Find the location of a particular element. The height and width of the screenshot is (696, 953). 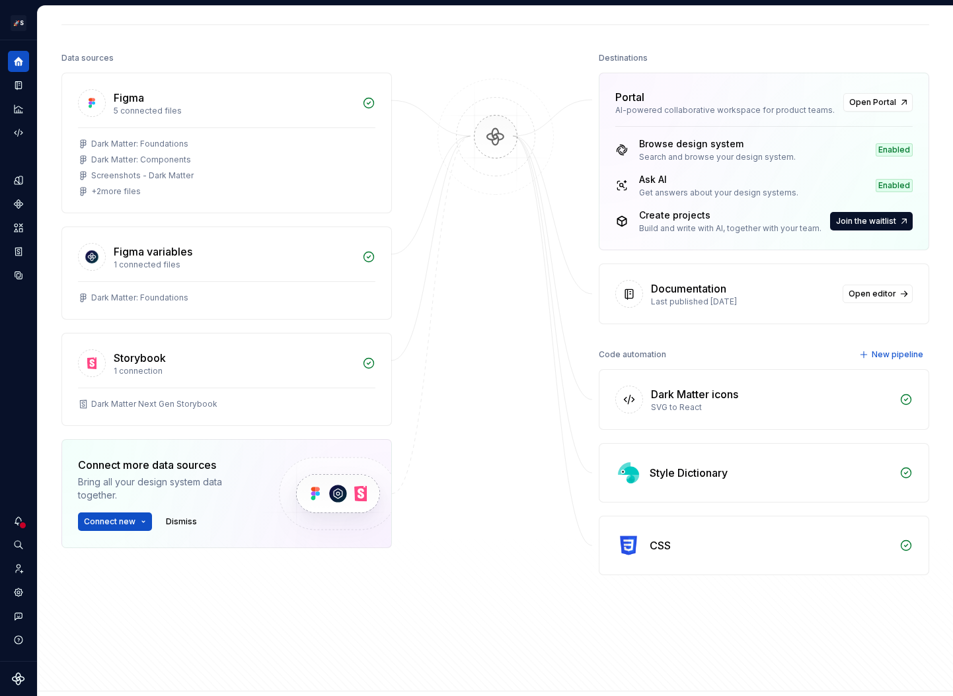

div: Analytics is located at coordinates (18, 109).